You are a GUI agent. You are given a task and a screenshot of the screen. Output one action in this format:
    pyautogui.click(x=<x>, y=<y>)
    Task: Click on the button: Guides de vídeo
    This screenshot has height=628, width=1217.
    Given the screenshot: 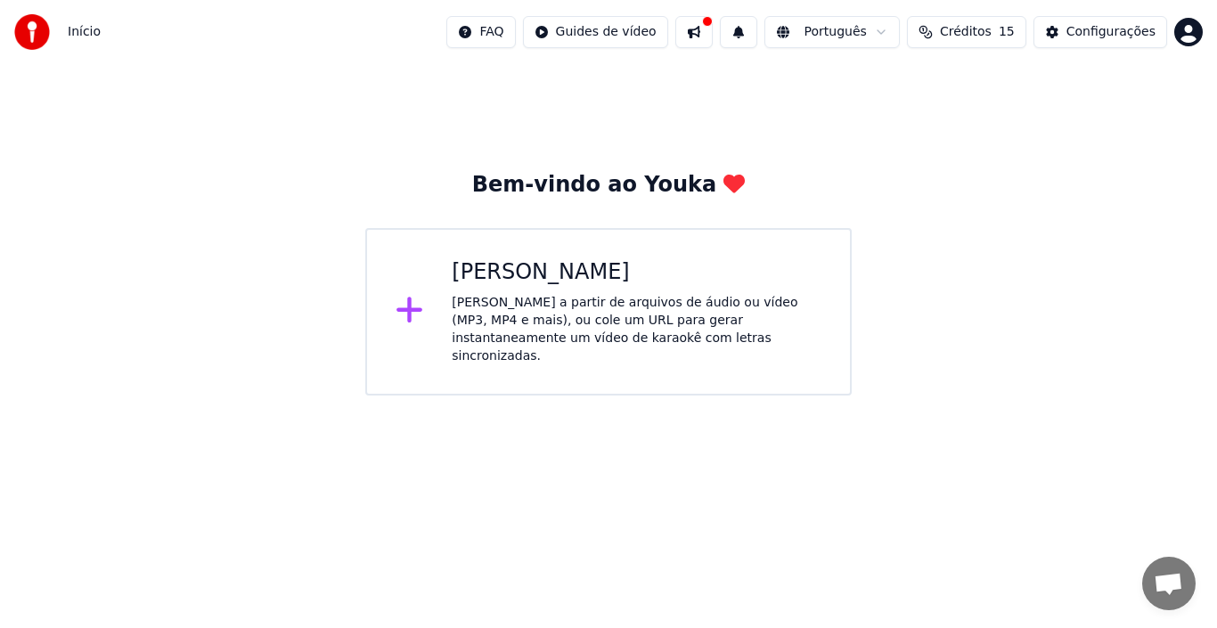 What is the action you would take?
    pyautogui.click(x=595, y=32)
    